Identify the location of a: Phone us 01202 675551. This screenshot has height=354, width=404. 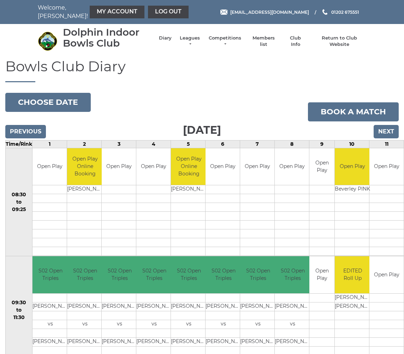
(340, 12).